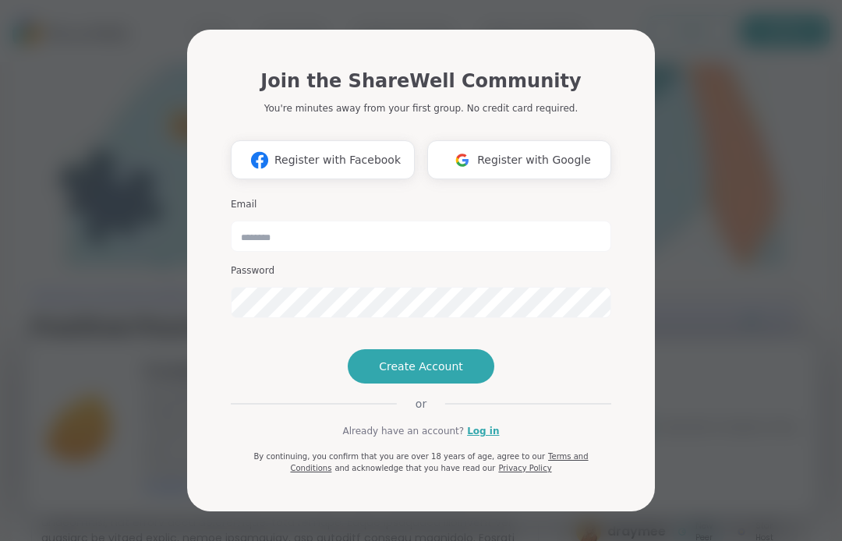 This screenshot has height=541, width=842. Describe the element at coordinates (519, 160) in the screenshot. I see `button: Register with Google` at that location.